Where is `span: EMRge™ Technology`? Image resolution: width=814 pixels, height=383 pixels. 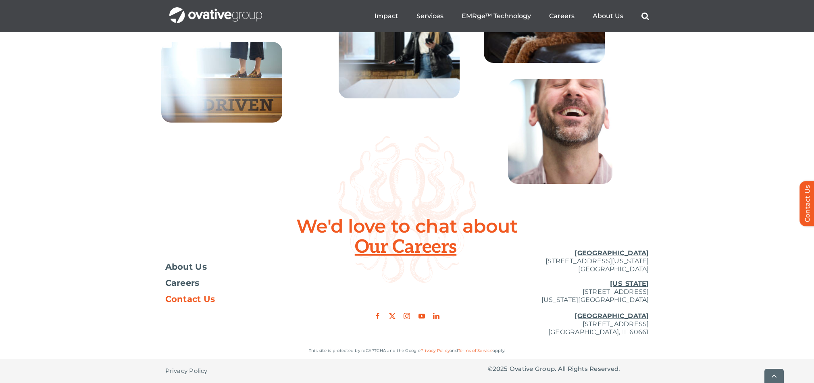
span: EMRge™ Technology is located at coordinates (496, 16).